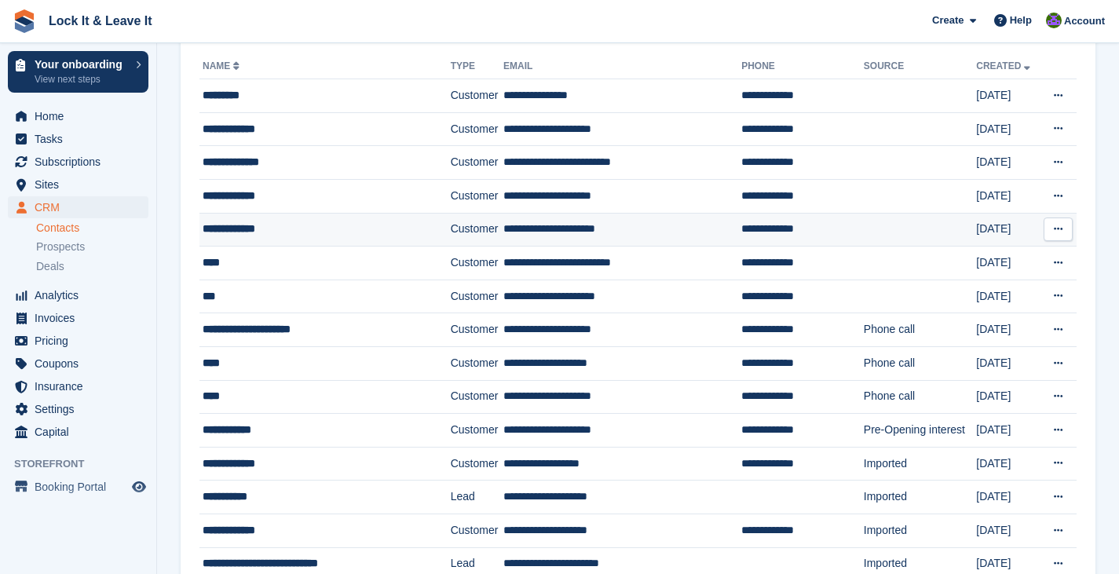 This screenshot has width=1119, height=574. What do you see at coordinates (477, 67) in the screenshot?
I see `th: Type` at bounding box center [477, 67].